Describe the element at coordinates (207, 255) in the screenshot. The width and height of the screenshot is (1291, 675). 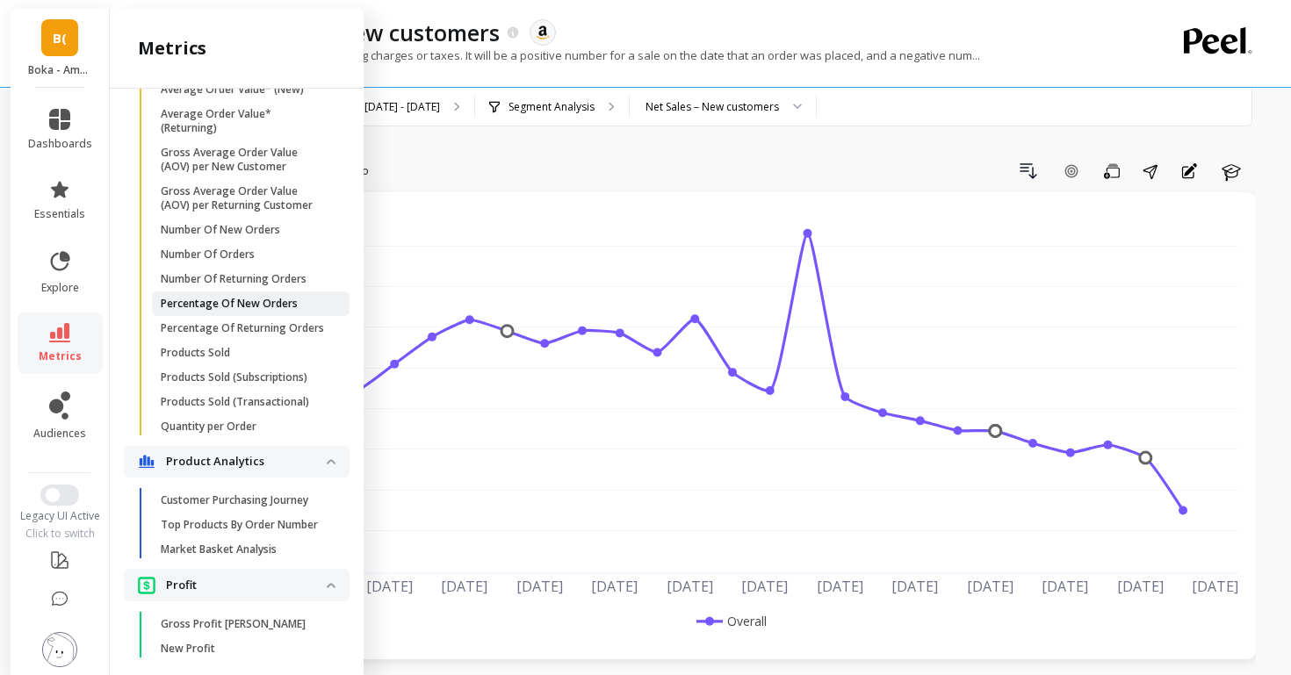
I see `p: Number Of Orders` at that location.